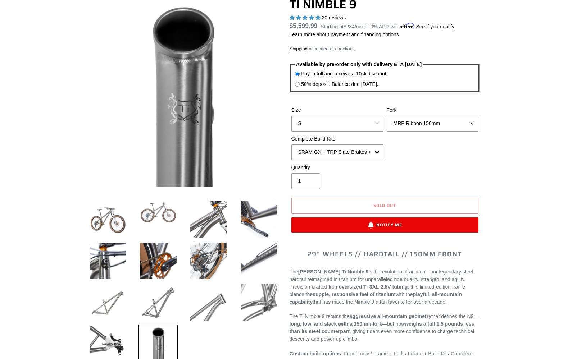  What do you see at coordinates (385, 328) in the screenshot?
I see `p: The Ti Nimble 9 retains the that defines the N9— —but now , giving riders even more confidence to...` at bounding box center [385, 328].